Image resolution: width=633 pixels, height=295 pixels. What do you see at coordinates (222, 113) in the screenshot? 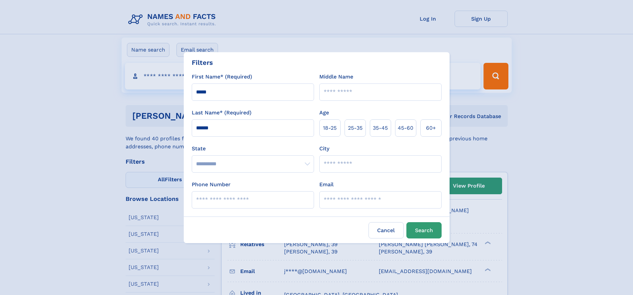
I see `label: Last Name* (Required)` at bounding box center [222, 113].